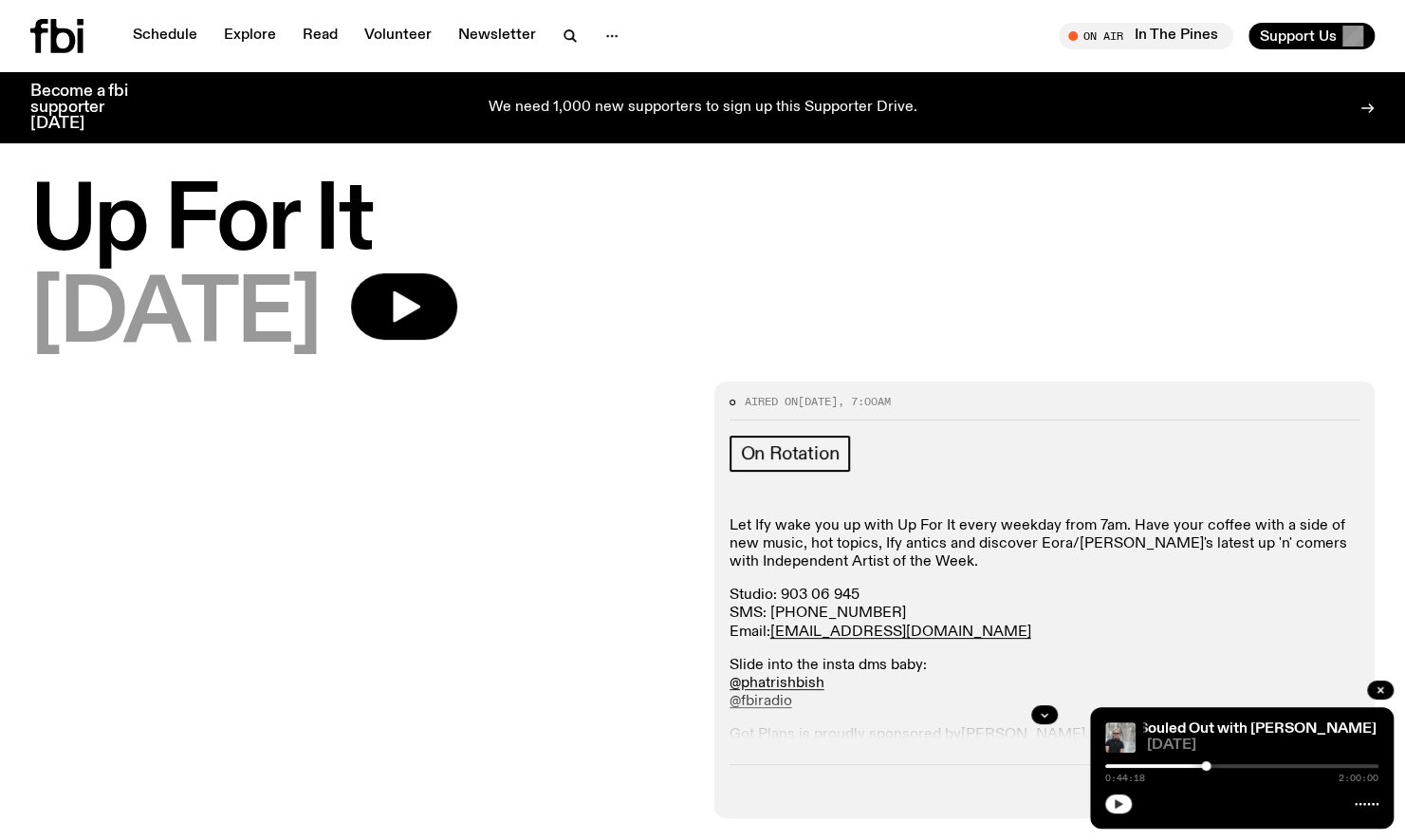 This screenshot has height=840, width=1405. I want to click on p: Slide into the insta dms baby:, so click(1045, 684).